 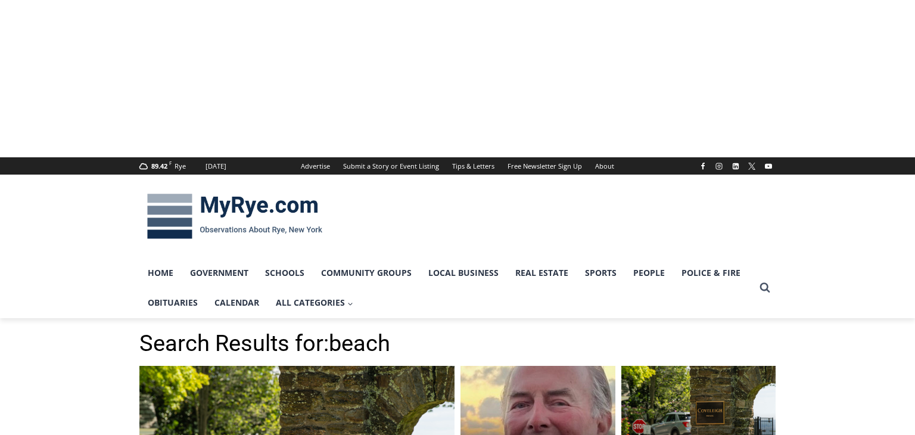 I want to click on a: Obituaries, so click(x=173, y=303).